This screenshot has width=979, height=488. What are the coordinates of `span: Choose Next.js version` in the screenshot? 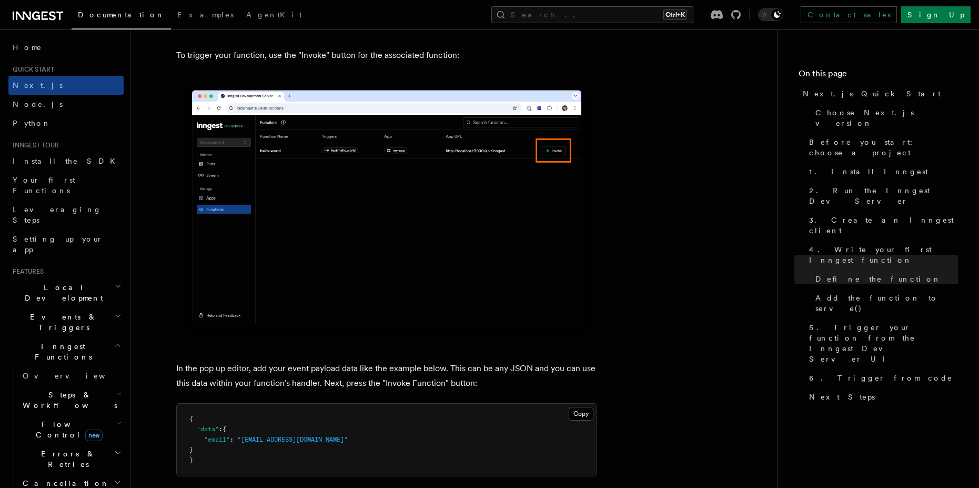 It's located at (886, 118).